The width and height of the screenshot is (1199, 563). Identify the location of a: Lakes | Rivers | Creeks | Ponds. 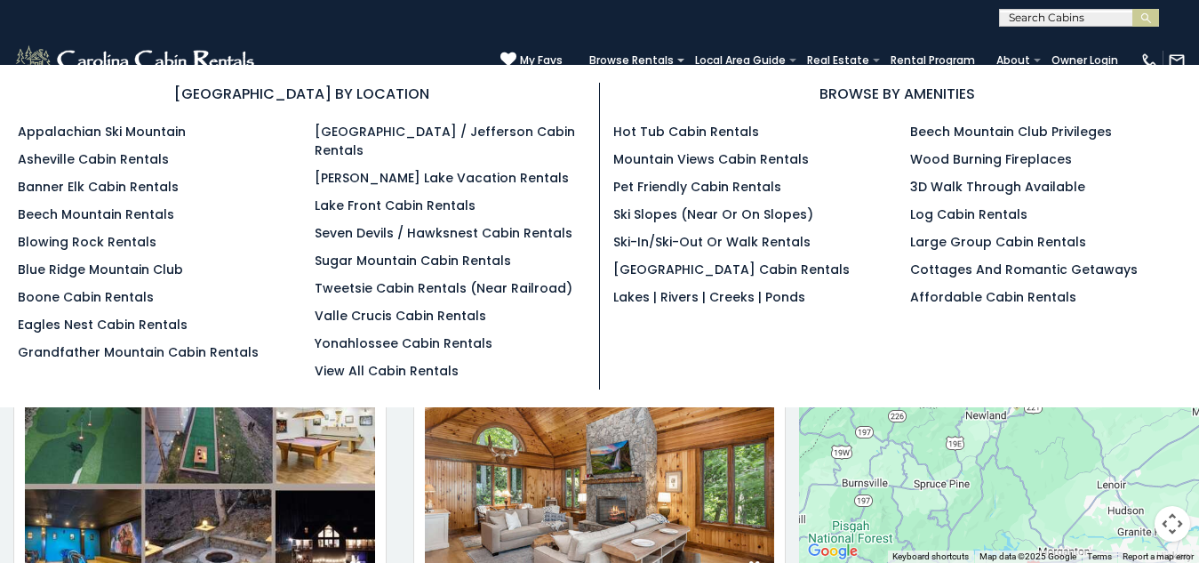
(709, 297).